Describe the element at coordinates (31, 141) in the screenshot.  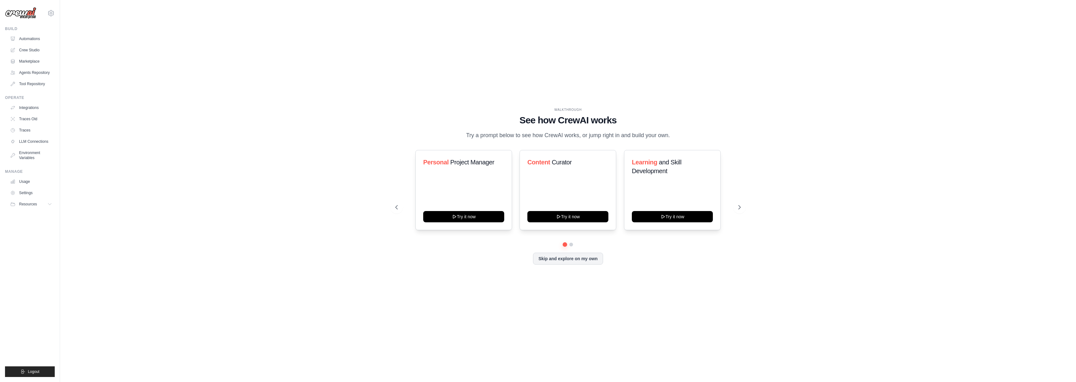
I see `a: LLM Connections` at that location.